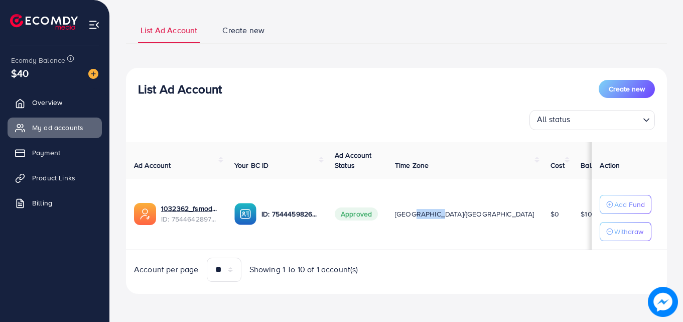 The width and height of the screenshot is (683, 322). I want to click on span: All status, so click(554, 120).